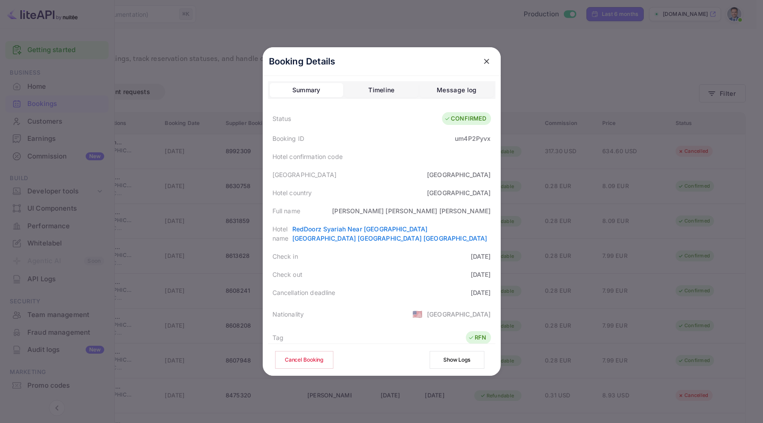 This screenshot has height=423, width=763. I want to click on p: Booking Details, so click(302, 61).